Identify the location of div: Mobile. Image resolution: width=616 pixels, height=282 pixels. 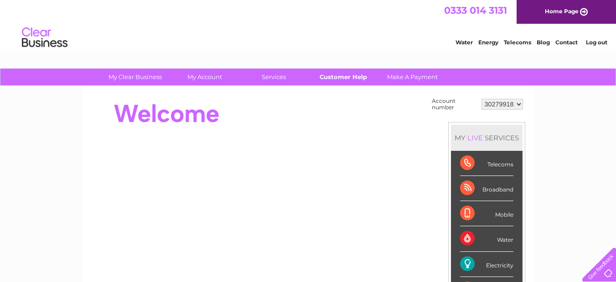
(487, 213).